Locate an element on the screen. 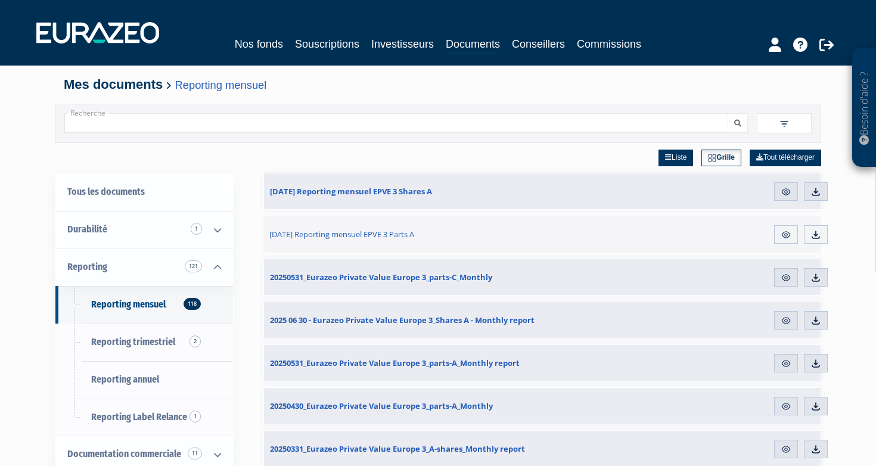 Image resolution: width=876 pixels, height=466 pixels. a: Reporting annuel is located at coordinates (144, 379).